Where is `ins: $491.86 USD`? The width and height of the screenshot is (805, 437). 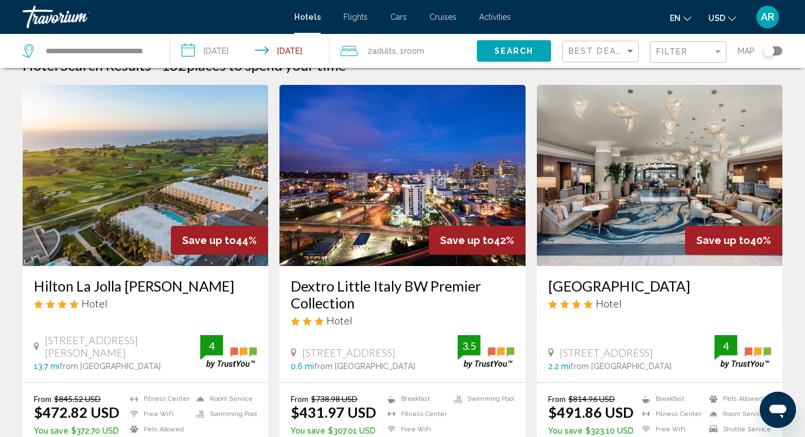 ins: $491.86 USD is located at coordinates (590, 412).